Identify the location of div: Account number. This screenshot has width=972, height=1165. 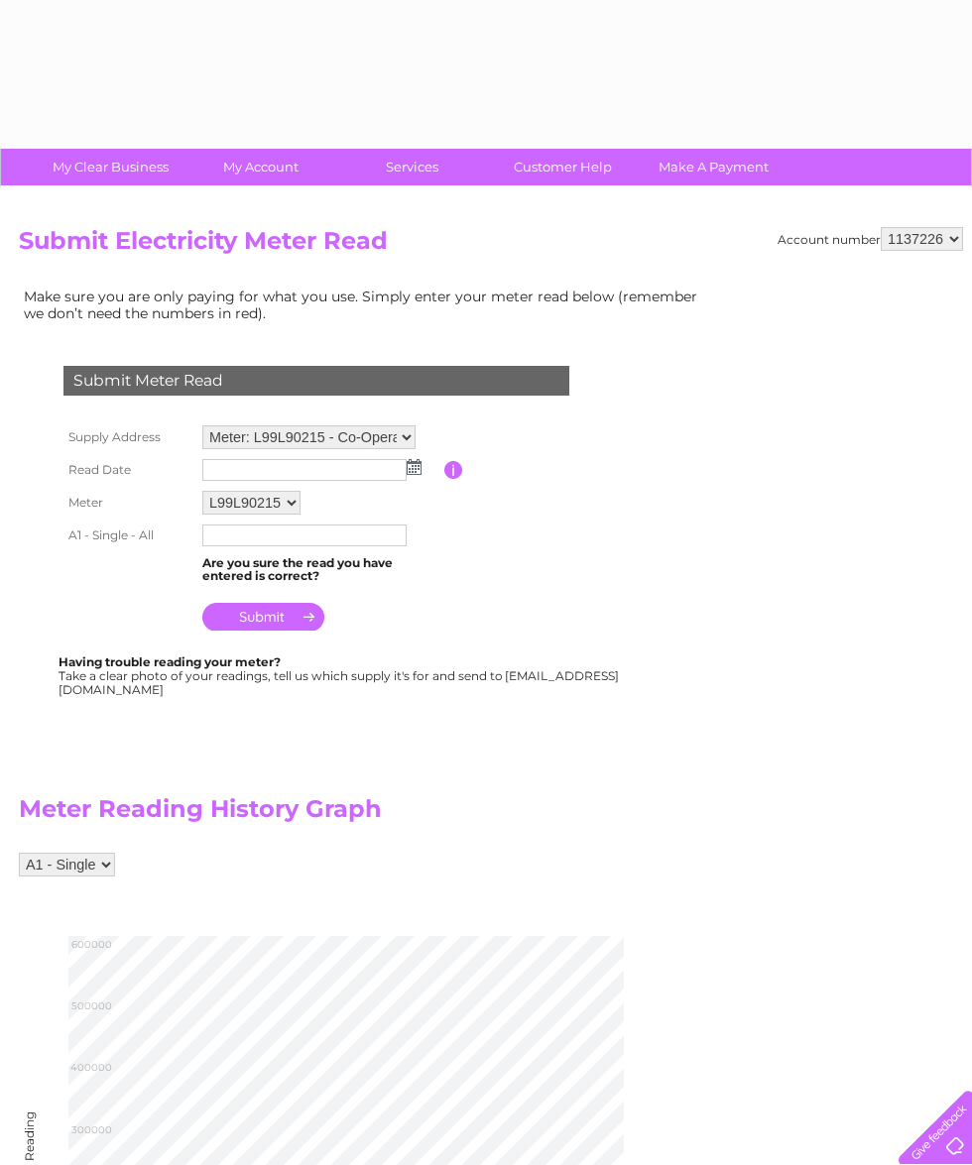
(870, 239).